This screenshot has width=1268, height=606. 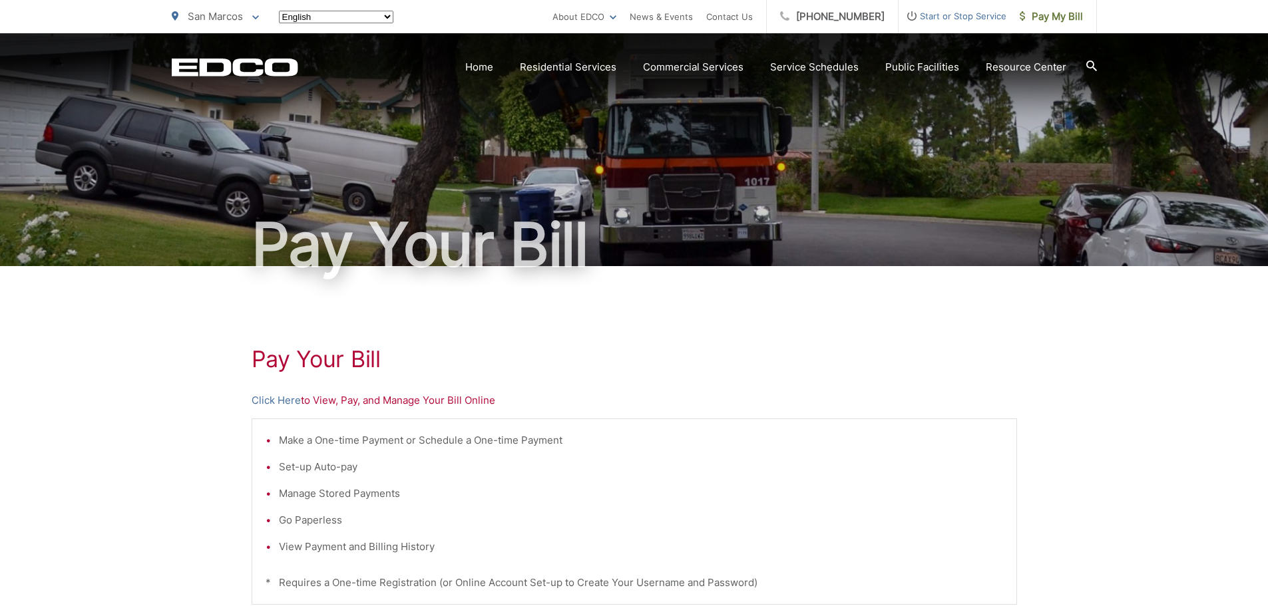 I want to click on p: * Requires a One-time Registration (or Online Account Set-up to Create Your Username and Password), so click(x=634, y=583).